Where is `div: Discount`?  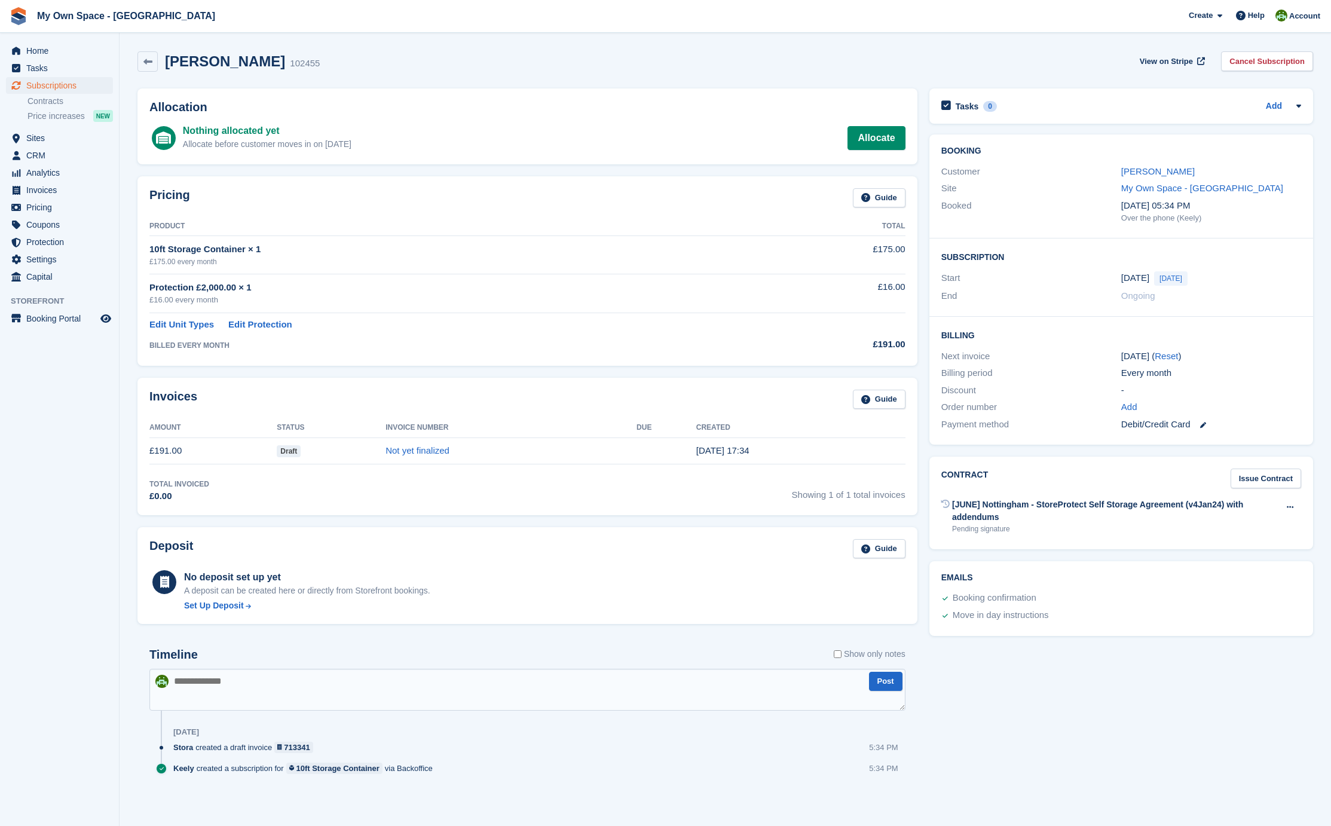
div: Discount is located at coordinates (1031, 390).